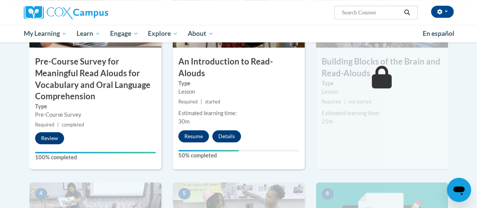  Describe the element at coordinates (163, 34) in the screenshot. I see `span: Explore` at that location.